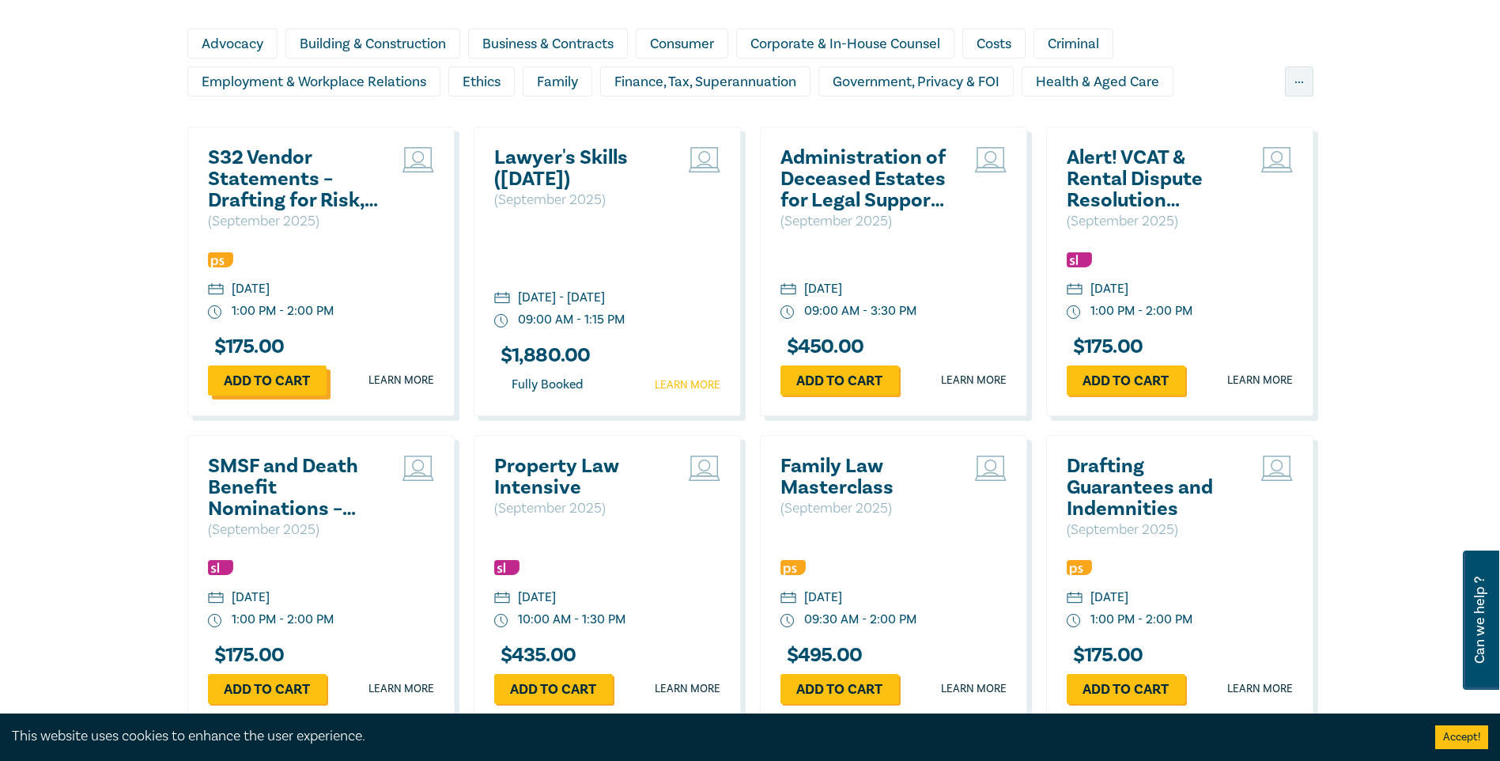 The image size is (1500, 761). What do you see at coordinates (1151, 179) in the screenshot?
I see `a: Alert! VCAT & Rental Dispute Resolution Victoria Reforms 2025` at bounding box center [1151, 179].